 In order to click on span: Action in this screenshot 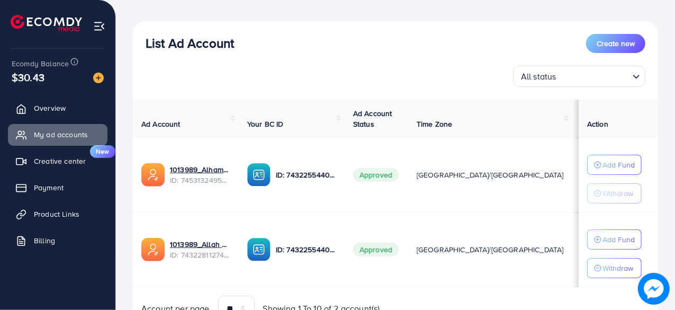, I will do `click(598, 124)`.